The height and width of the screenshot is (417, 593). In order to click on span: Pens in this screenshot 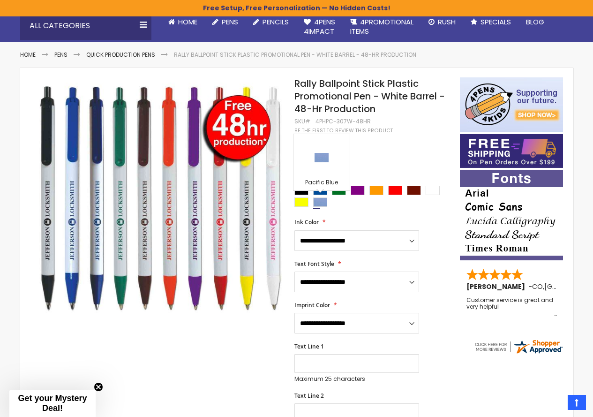, I will do `click(230, 22)`.